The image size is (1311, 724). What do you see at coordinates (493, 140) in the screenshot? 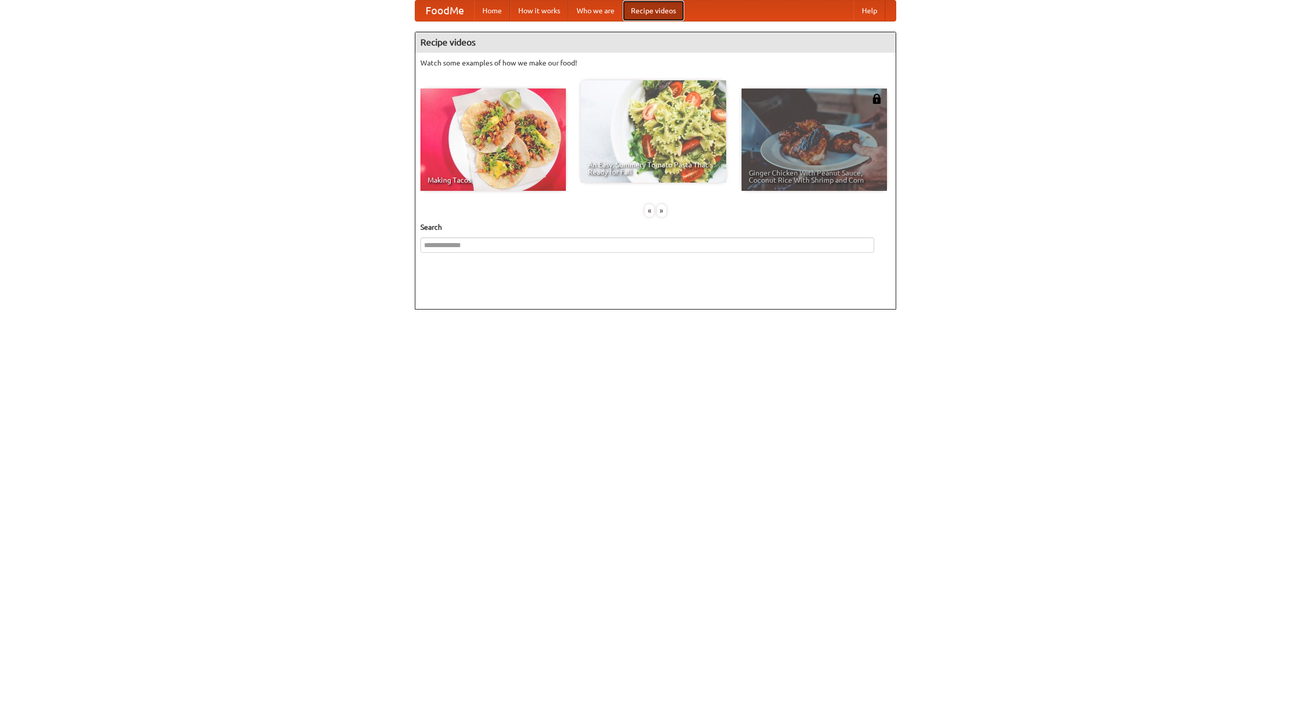
I see `a: Making Tacos` at bounding box center [493, 140].